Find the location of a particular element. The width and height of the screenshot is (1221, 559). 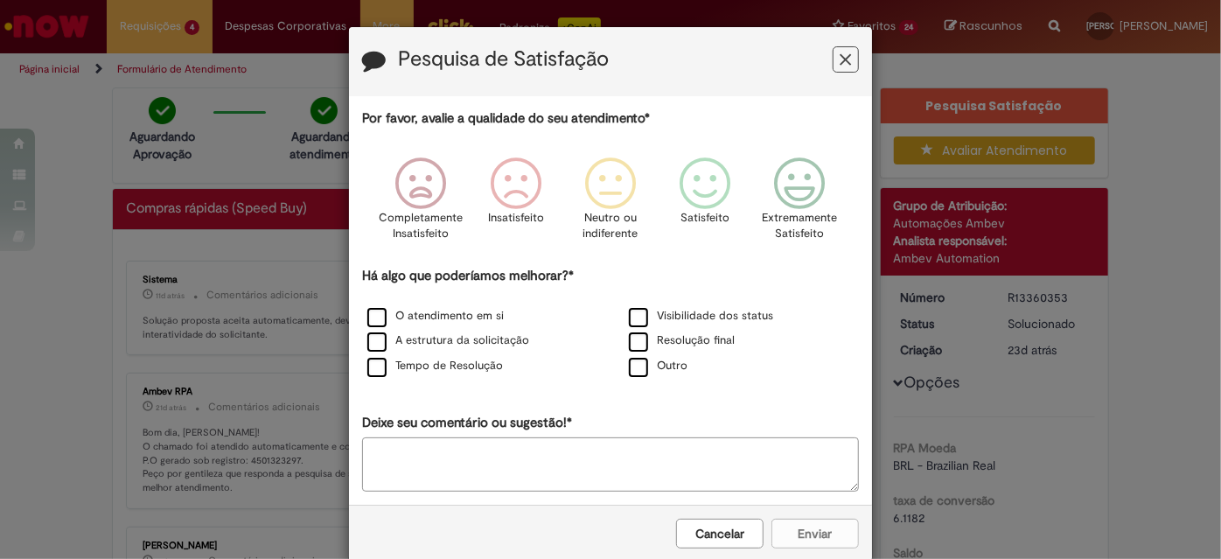

button: Cancelar is located at coordinates (720, 533).